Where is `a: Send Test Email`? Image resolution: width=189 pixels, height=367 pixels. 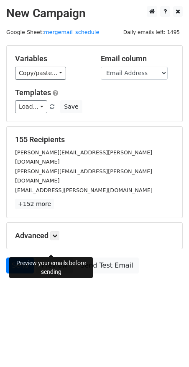
a: Send Test Email is located at coordinates (107, 265).